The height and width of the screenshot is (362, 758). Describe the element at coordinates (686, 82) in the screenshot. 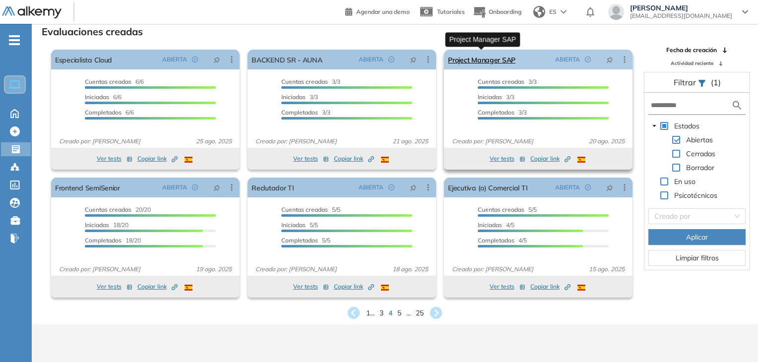

I see `span: Filtrar` at that location.